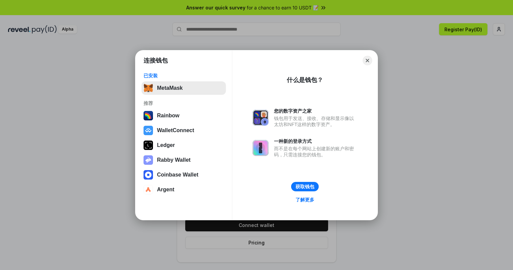  What do you see at coordinates (177, 175) in the screenshot?
I see `div: Coinbase Wallet` at bounding box center [177, 175].